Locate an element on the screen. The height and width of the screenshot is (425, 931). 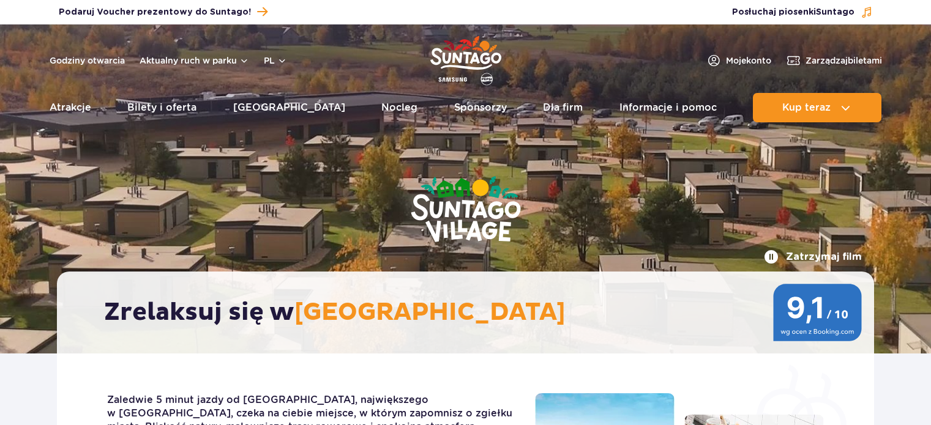
button: pl is located at coordinates (275, 61).